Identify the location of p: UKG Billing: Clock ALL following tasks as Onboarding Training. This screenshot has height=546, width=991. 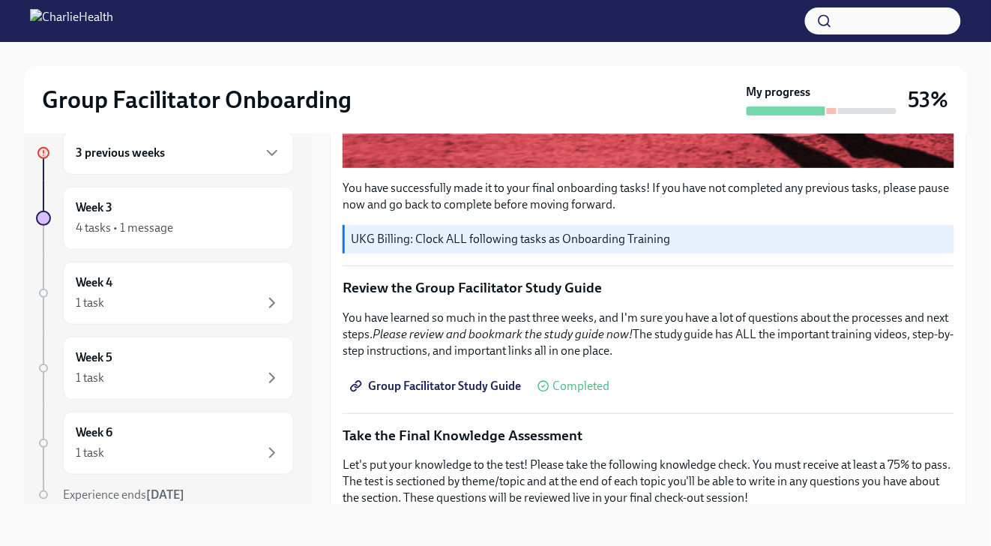
(649, 239).